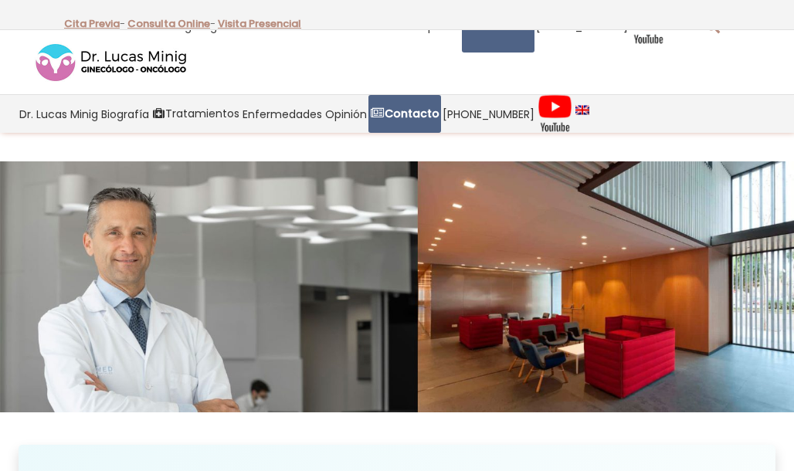 The height and width of the screenshot is (471, 794). What do you see at coordinates (346, 114) in the screenshot?
I see `a: Opinión` at bounding box center [346, 114].